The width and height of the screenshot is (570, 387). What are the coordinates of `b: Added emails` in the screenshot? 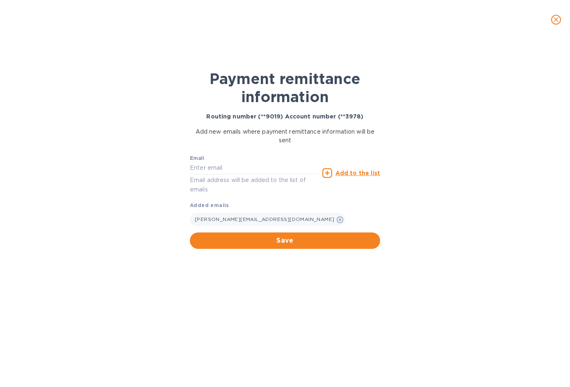 It's located at (210, 205).